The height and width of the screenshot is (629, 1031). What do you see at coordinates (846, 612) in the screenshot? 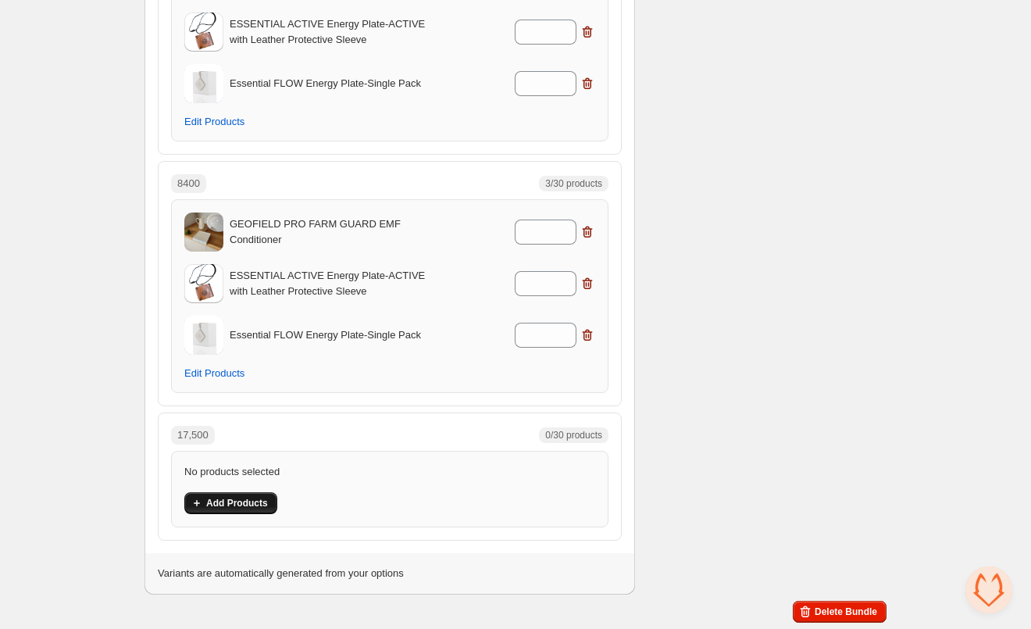
I see `span: Delete Bundle` at bounding box center [846, 612].